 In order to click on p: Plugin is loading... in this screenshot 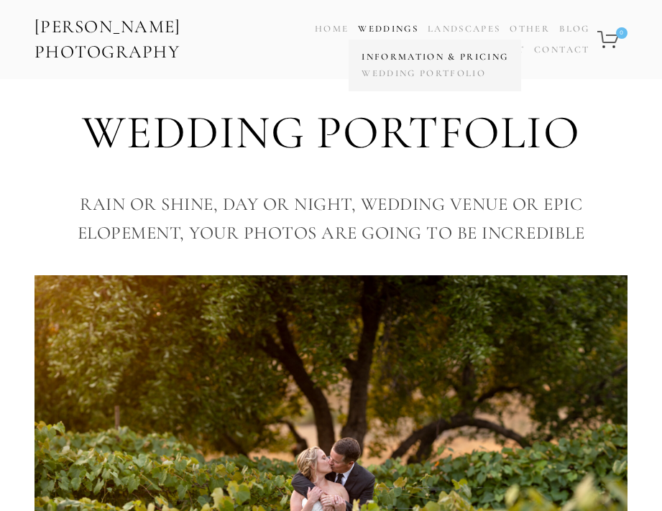, I will do `click(108, 57)`.